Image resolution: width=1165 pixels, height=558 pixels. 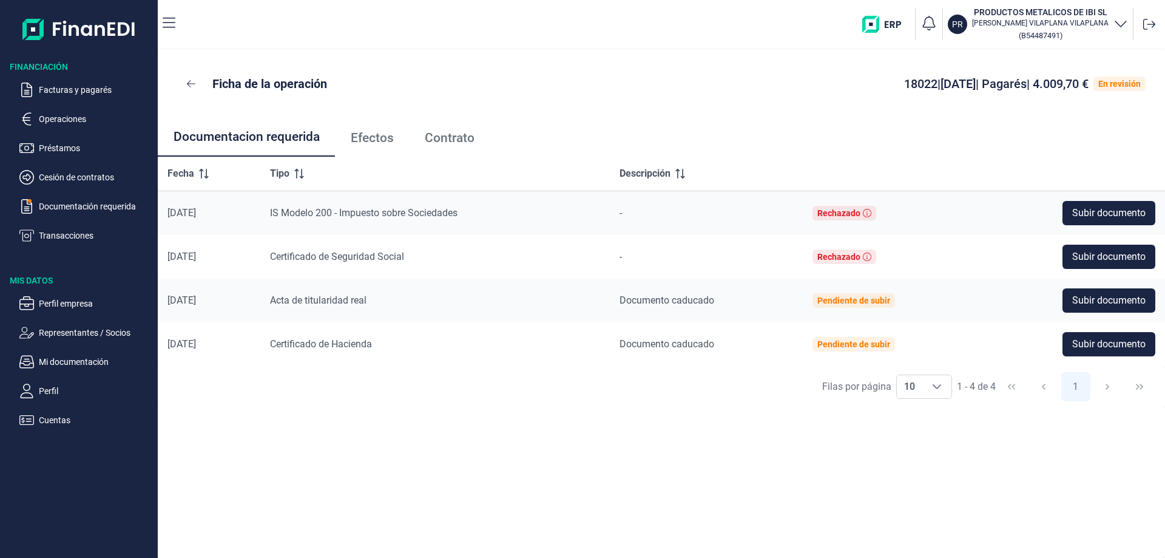 What do you see at coordinates (645, 174) in the screenshot?
I see `span: Descripción` at bounding box center [645, 174].